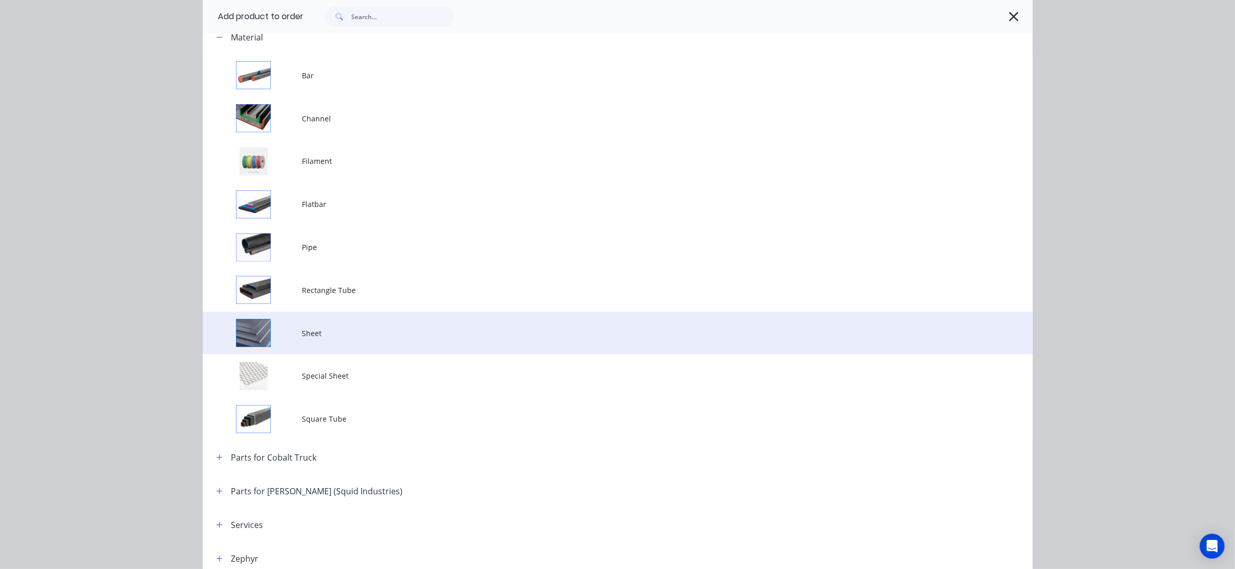  What do you see at coordinates (594, 75) in the screenshot?
I see `span: Bar` at bounding box center [594, 75].